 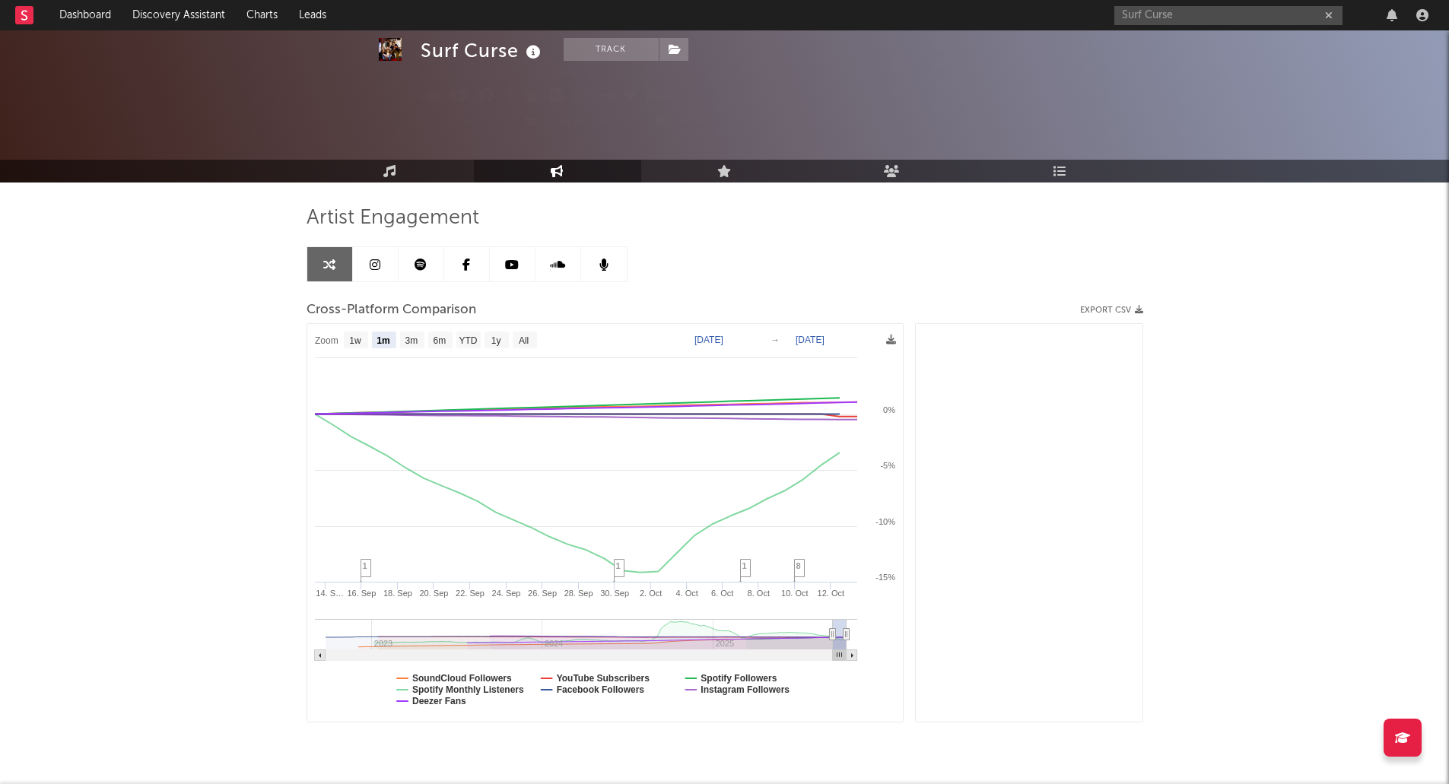 I want to click on span: 1,728,065, so click(x=967, y=46).